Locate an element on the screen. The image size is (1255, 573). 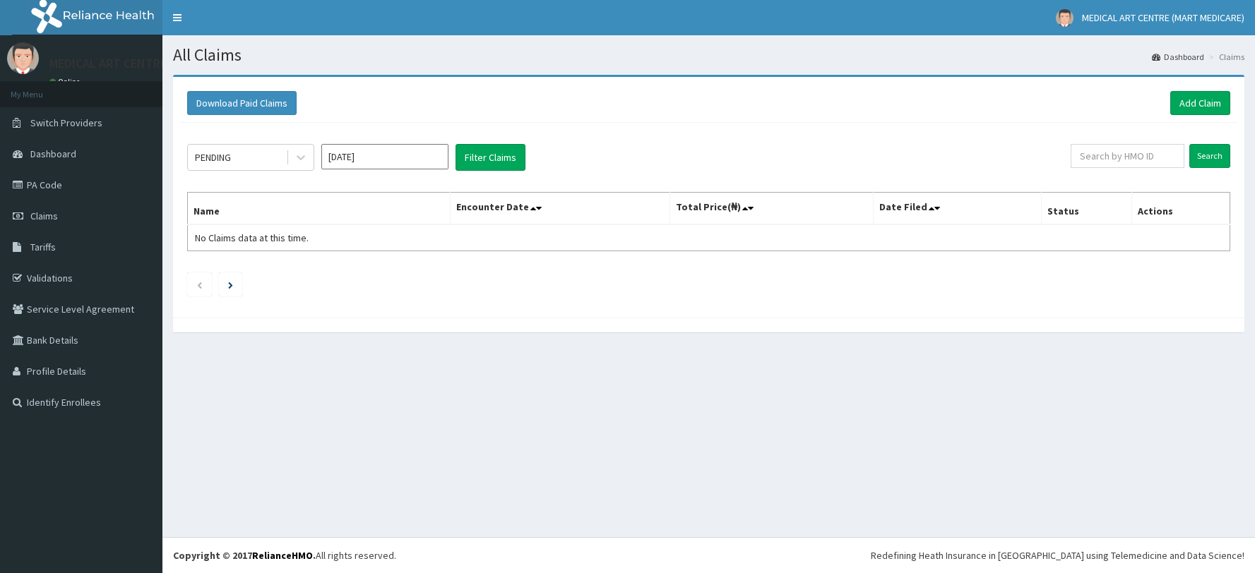
span: Tariffs is located at coordinates (43, 247).